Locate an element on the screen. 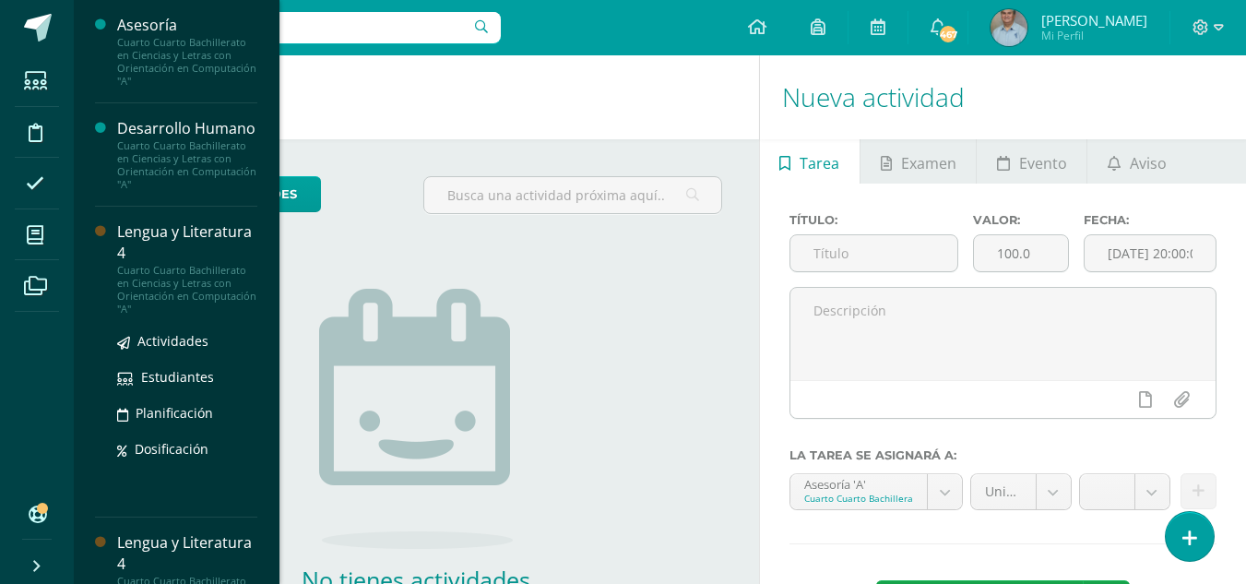 The width and height of the screenshot is (1246, 584). label: Valor: is located at coordinates (1021, 219).